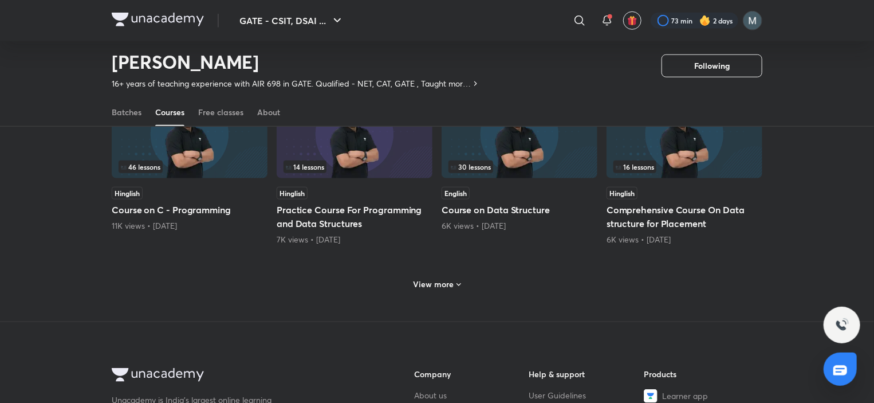  Describe the element at coordinates (269, 112) in the screenshot. I see `a: About` at that location.